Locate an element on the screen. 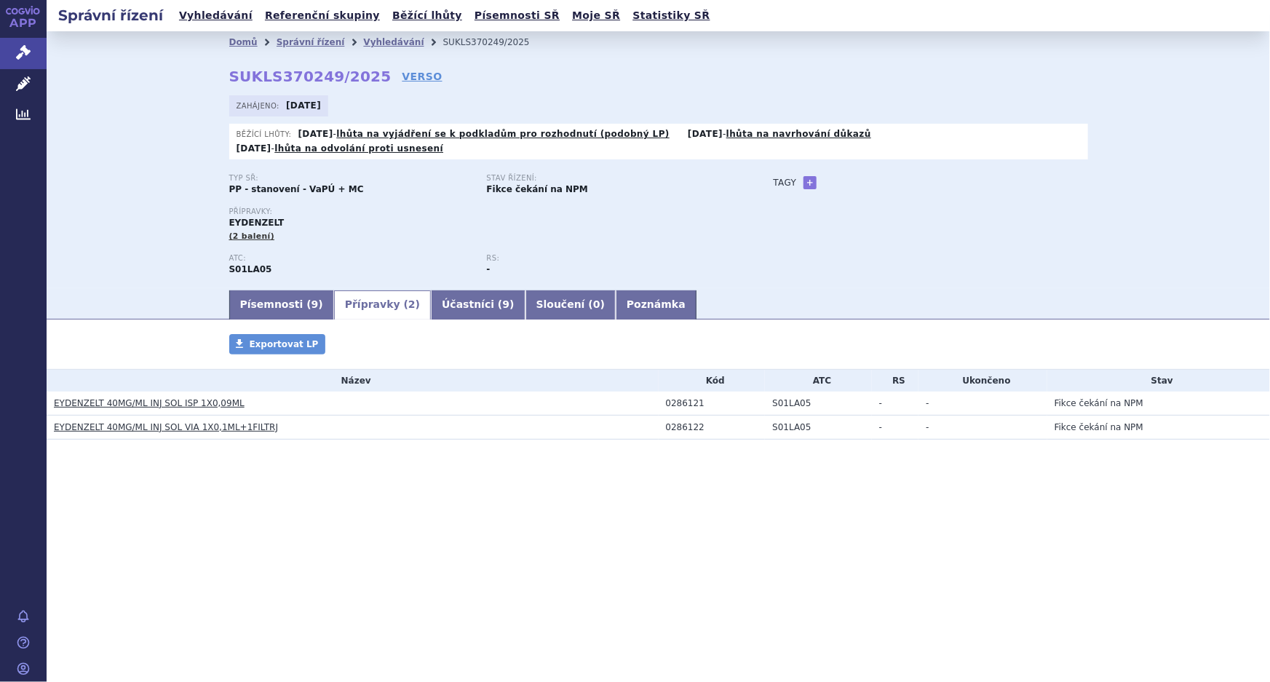 This screenshot has height=682, width=1270. th: Ukončeno is located at coordinates (982, 380).